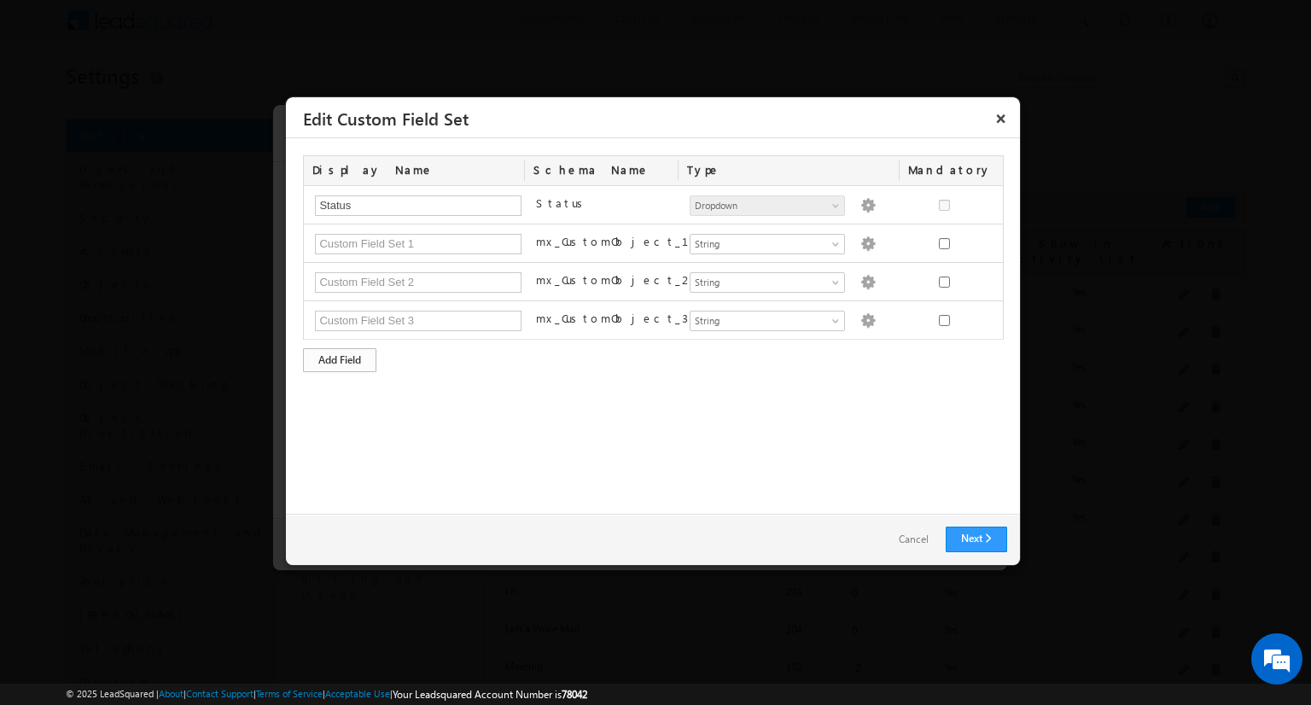 Image resolution: width=1311 pixels, height=705 pixels. Describe the element at coordinates (615, 280) in the screenshot. I see `label: mx_CustomObject_2` at that location.